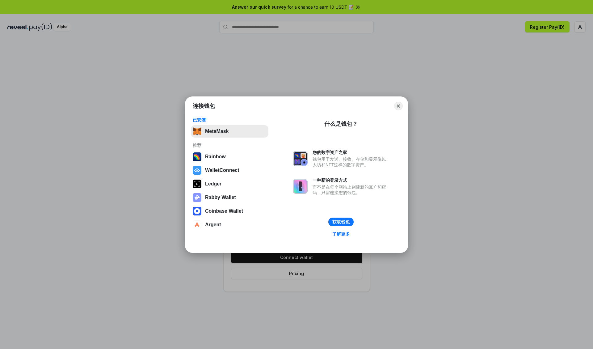 The height and width of the screenshot is (349, 593). Describe the element at coordinates (351, 152) in the screenshot. I see `div: 您的数字资产之家` at that location.